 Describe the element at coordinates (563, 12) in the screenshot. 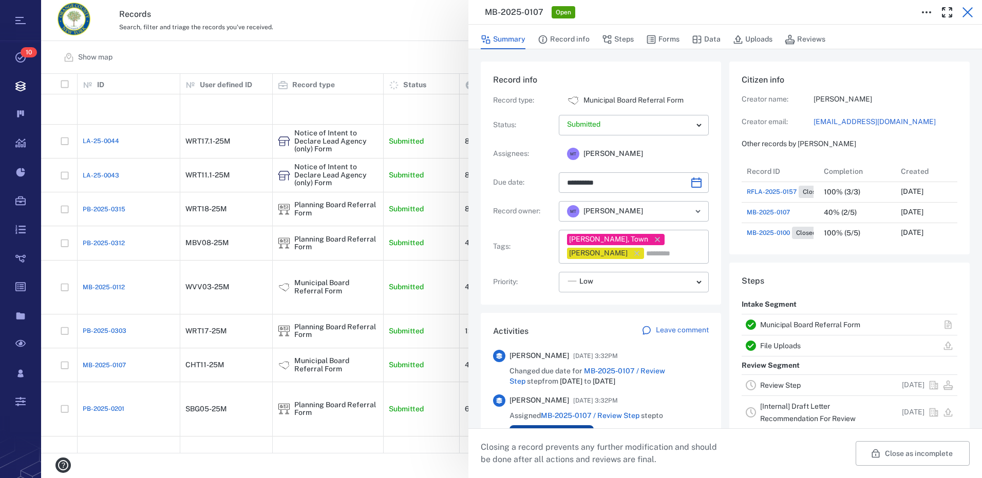

I see `span: Open` at that location.